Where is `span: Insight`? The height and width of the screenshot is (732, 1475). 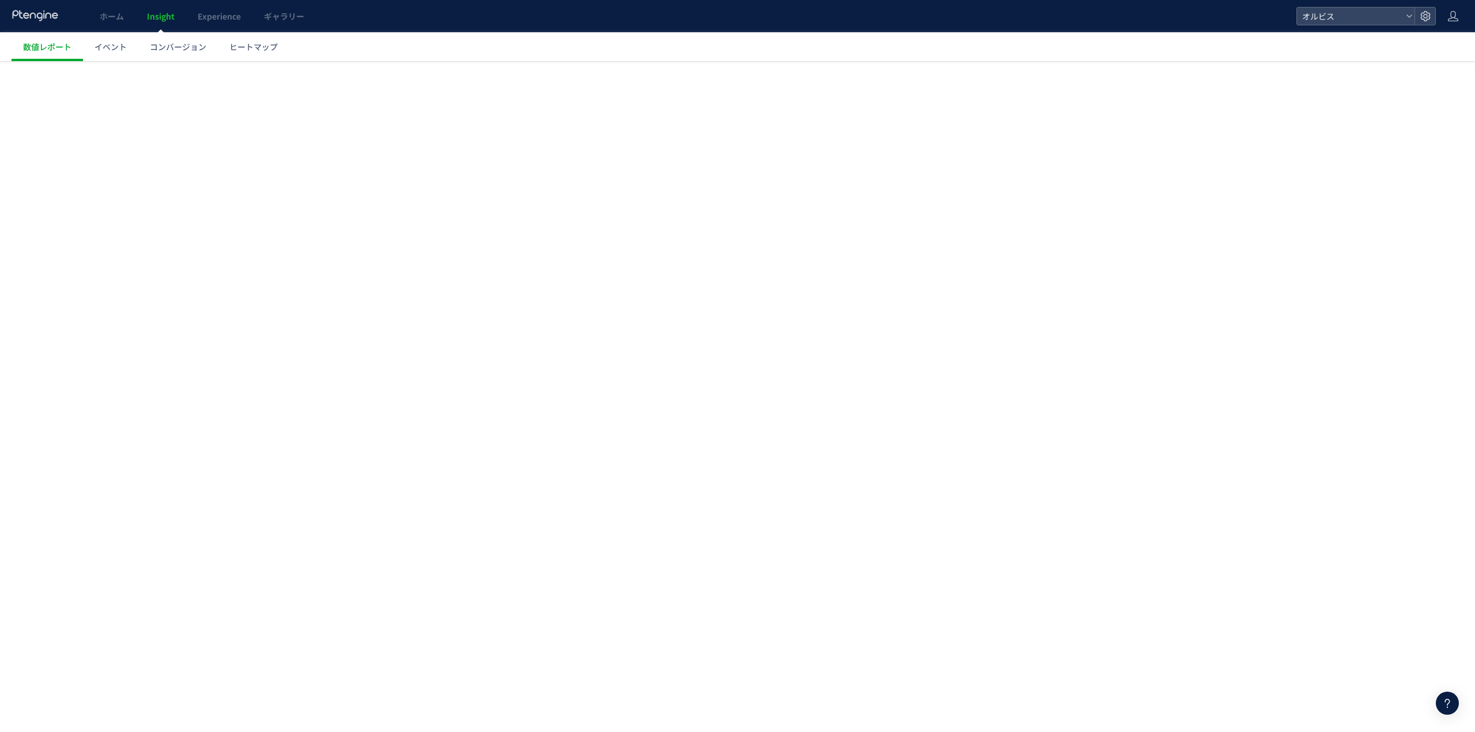
span: Insight is located at coordinates (161, 16).